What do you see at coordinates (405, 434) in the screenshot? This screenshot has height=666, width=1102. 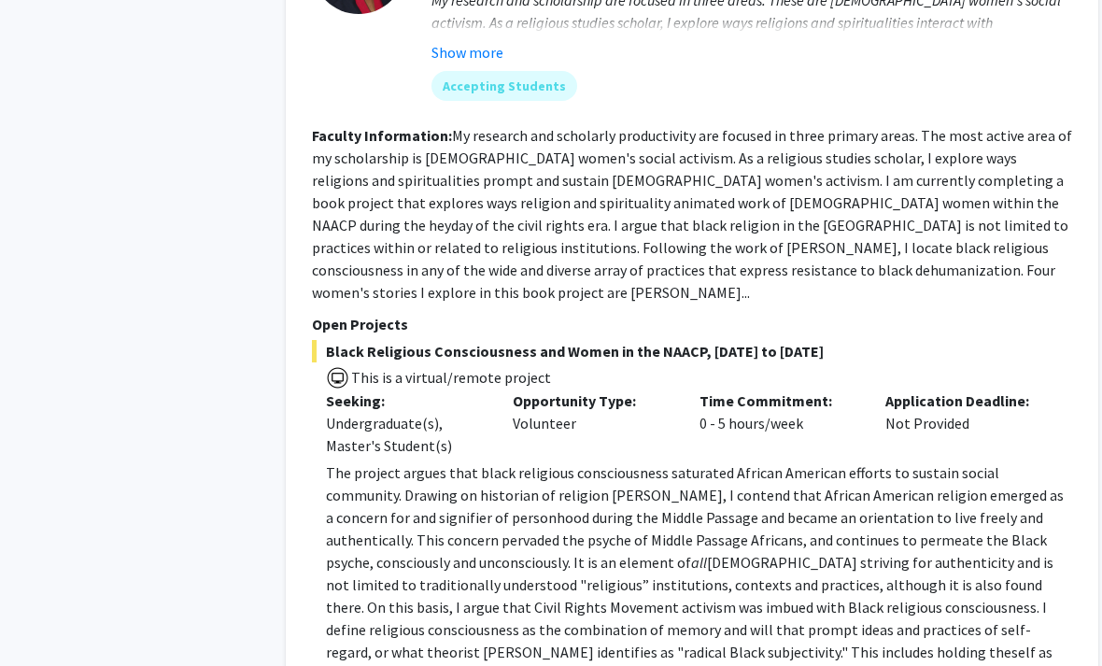 I see `div: Undergraduate(s), Master's Student(s)` at bounding box center [405, 434].